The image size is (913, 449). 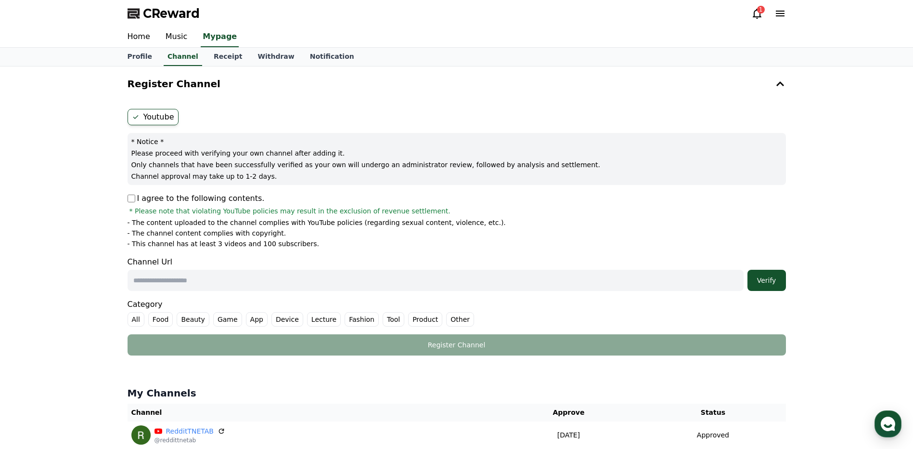 What do you see at coordinates (767, 280) in the screenshot?
I see `button: Verify` at bounding box center [767, 280].